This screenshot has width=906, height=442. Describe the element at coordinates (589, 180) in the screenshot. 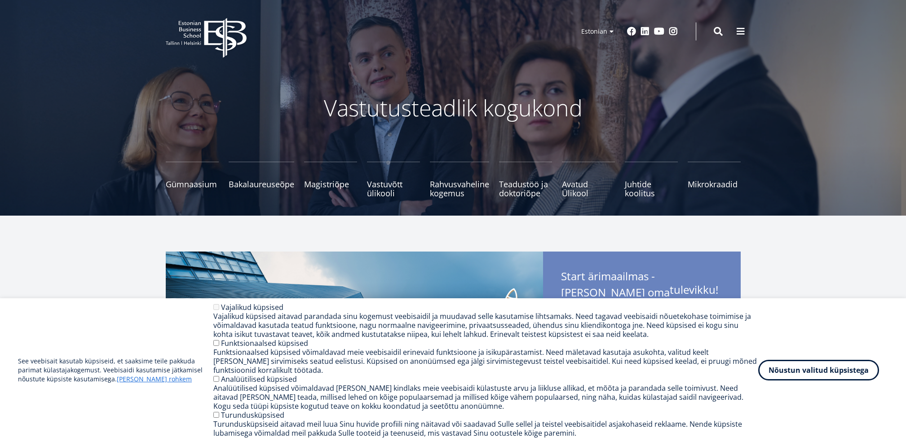

I see `a: Avatud Ülikool` at that location.